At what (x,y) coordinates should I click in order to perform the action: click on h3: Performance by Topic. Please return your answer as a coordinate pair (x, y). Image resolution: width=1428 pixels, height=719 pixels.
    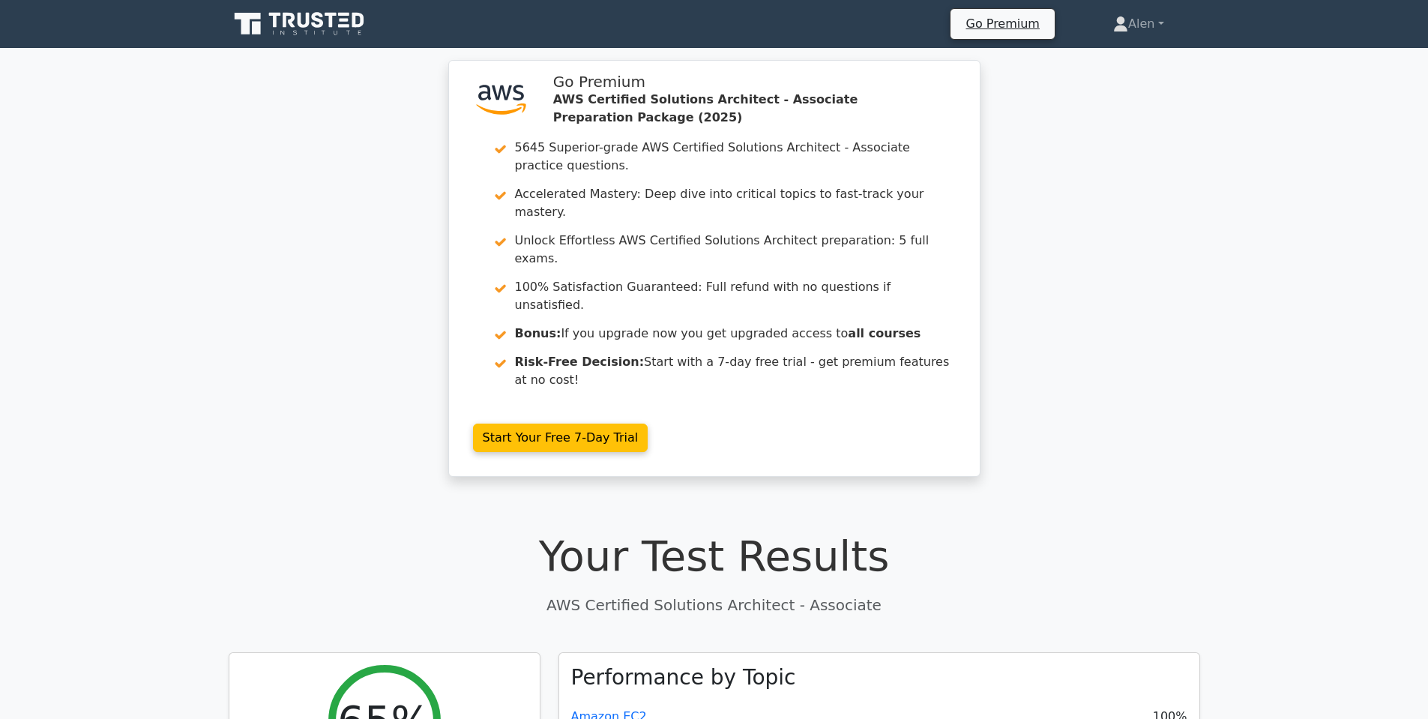
    Looking at the image, I should click on (684, 678).